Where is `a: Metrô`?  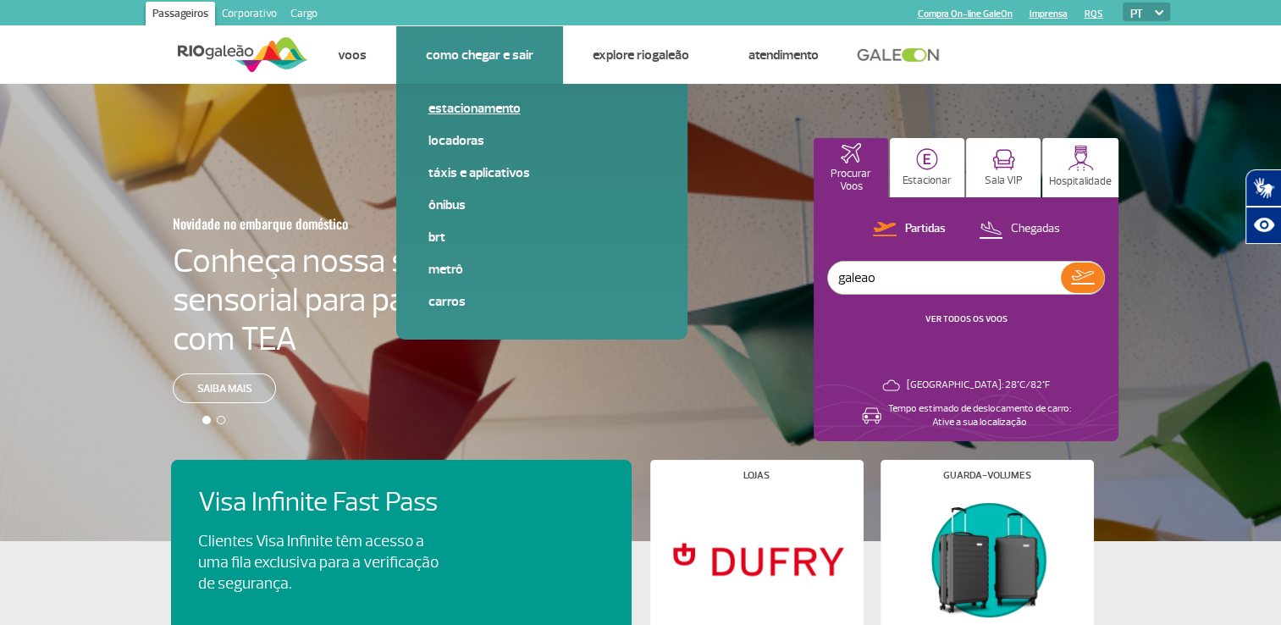
a: Metrô is located at coordinates (542, 269).